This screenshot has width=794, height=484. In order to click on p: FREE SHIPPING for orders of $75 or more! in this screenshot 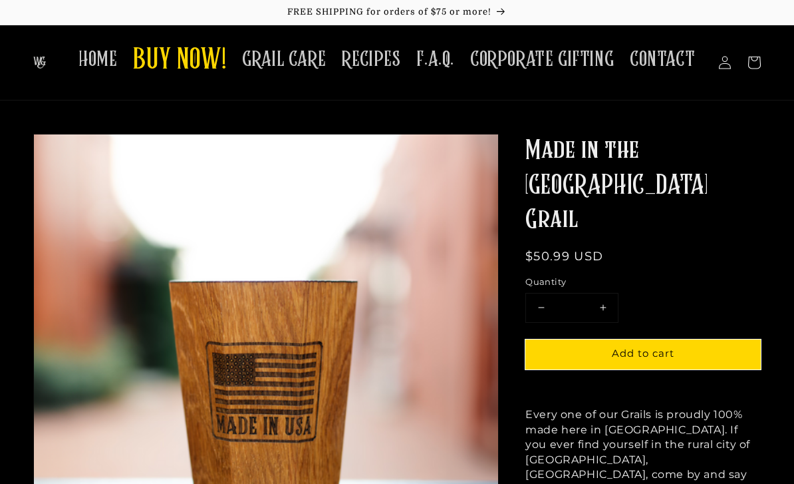, I will do `click(397, 12)`.